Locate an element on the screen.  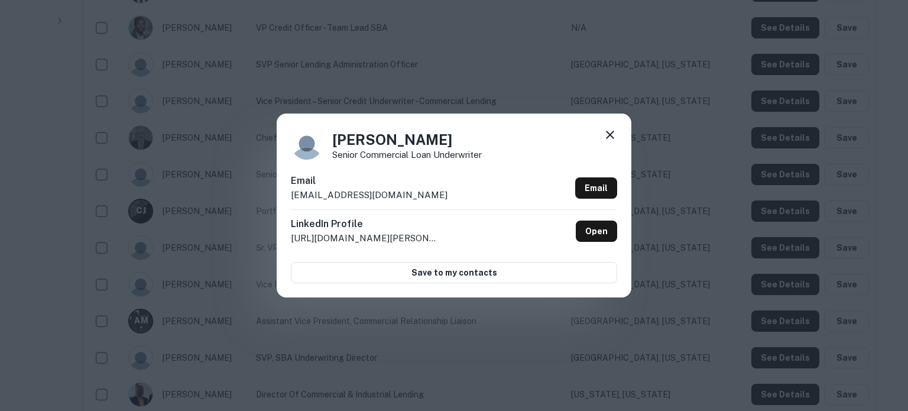
div: Chat Widget is located at coordinates (878, 345).